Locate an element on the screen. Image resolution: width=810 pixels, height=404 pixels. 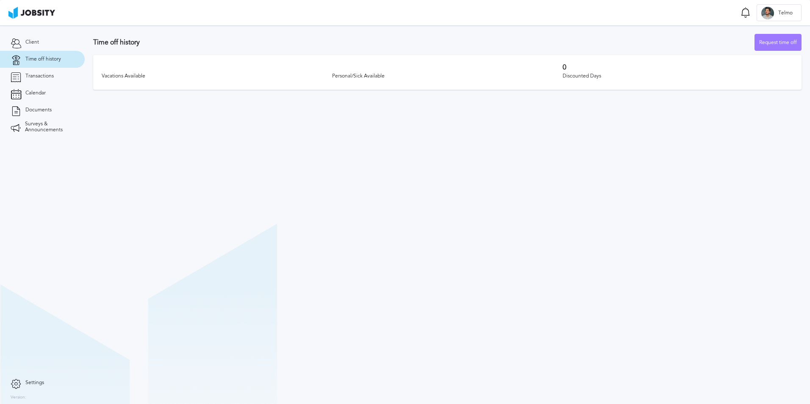
div: Vacations Available is located at coordinates (217, 76).